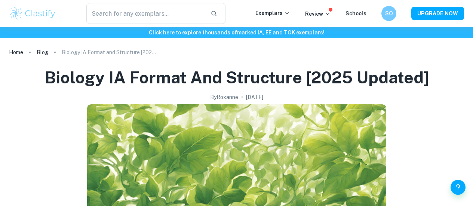 This screenshot has width=473, height=206. Describe the element at coordinates (237, 77) in the screenshot. I see `h1: Biology IA Format and Structure [2025 updated]` at that location.